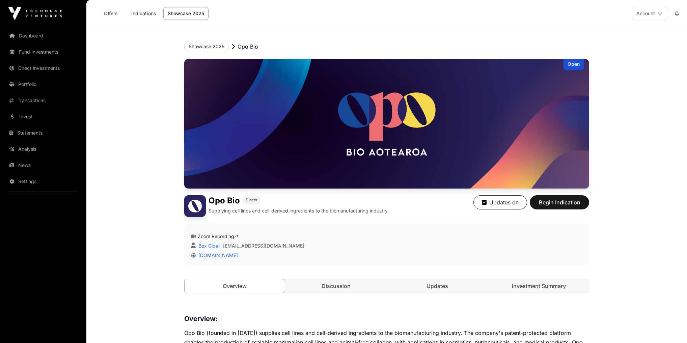 The height and width of the screenshot is (343, 687). I want to click on p: Opo Bio, so click(248, 47).